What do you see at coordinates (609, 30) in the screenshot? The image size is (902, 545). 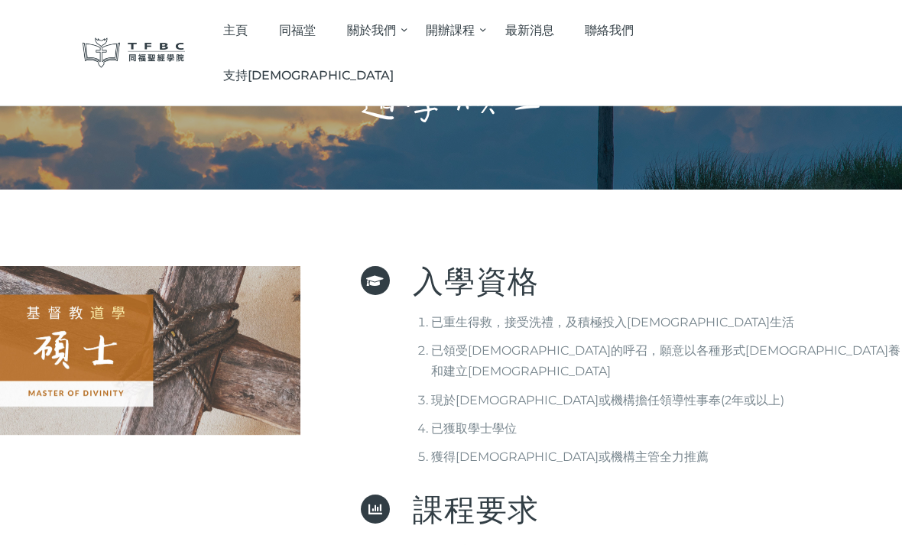 I see `a: 聯絡我們` at bounding box center [609, 30].